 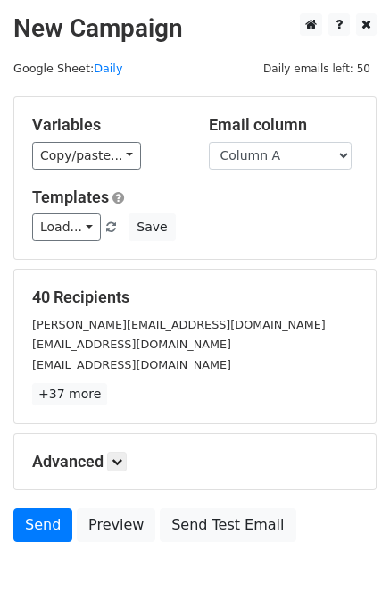 I want to click on h5: Email column, so click(x=284, y=125).